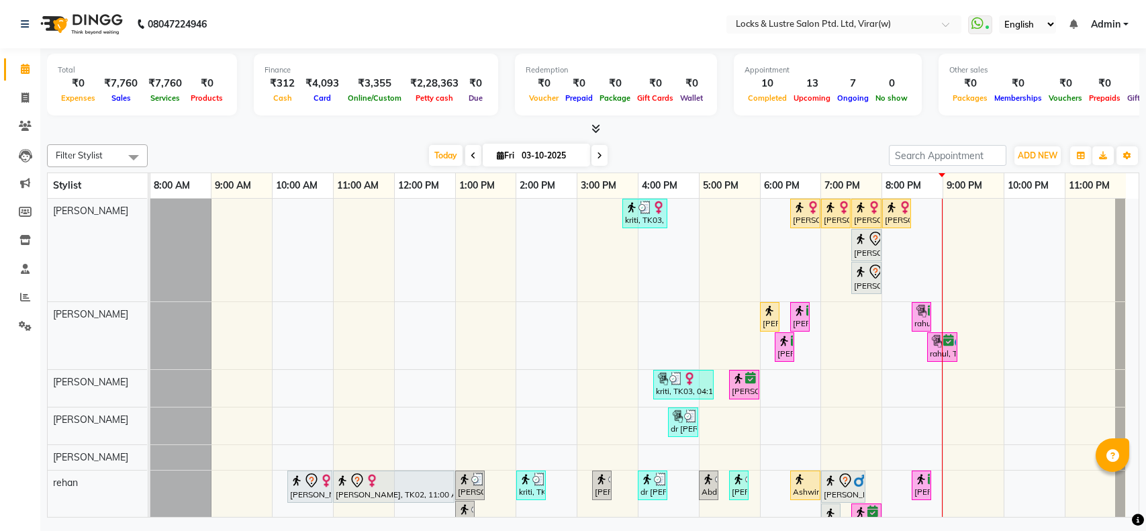 Image resolution: width=1146 pixels, height=531 pixels. What do you see at coordinates (544, 98) in the screenshot?
I see `span: Voucher` at bounding box center [544, 98].